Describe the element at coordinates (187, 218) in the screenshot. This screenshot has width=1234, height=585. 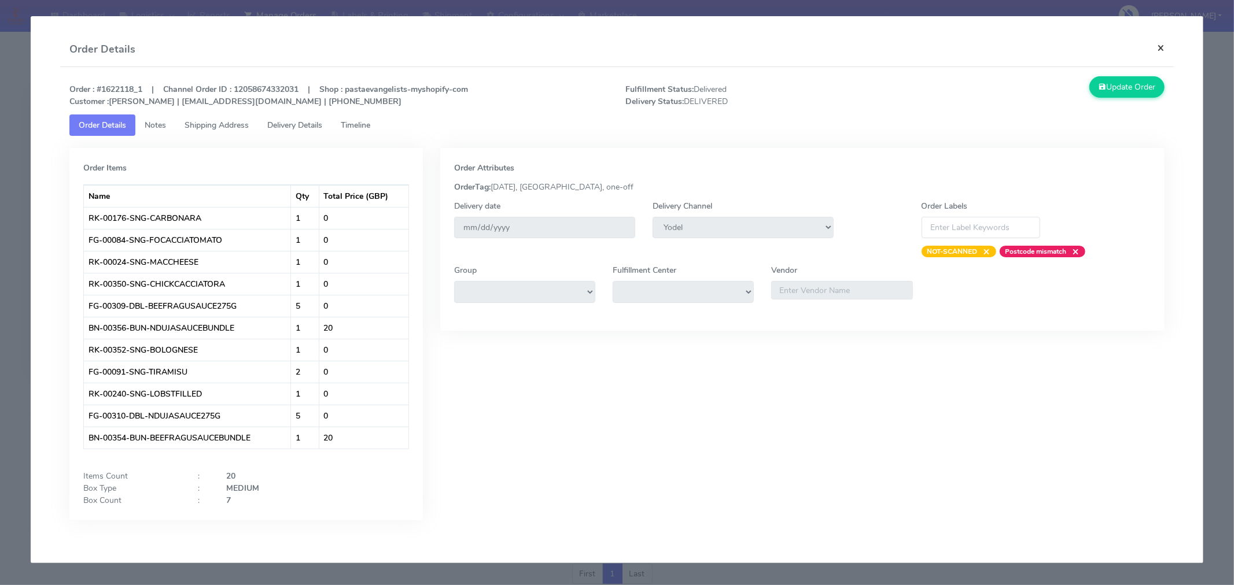
I see `td: RK-00176-SNG-CARBONARA` at that location.